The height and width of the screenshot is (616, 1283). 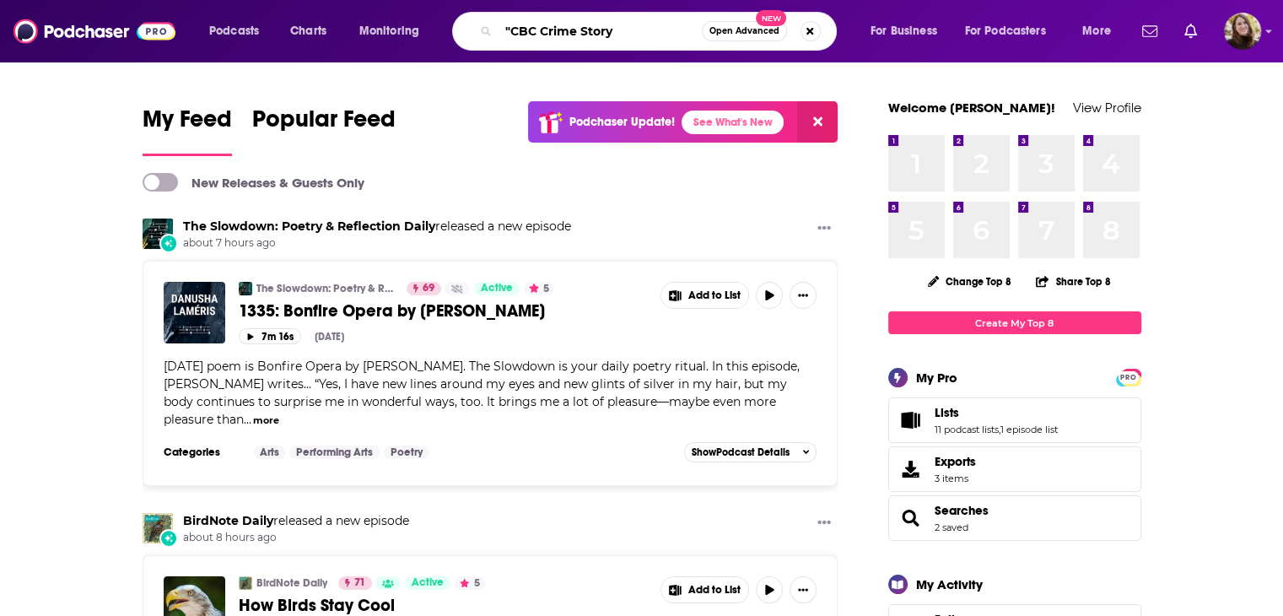 What do you see at coordinates (94, 31) in the screenshot?
I see `a: Podchaser - Follow, Share and Rate Podcasts` at bounding box center [94, 31].